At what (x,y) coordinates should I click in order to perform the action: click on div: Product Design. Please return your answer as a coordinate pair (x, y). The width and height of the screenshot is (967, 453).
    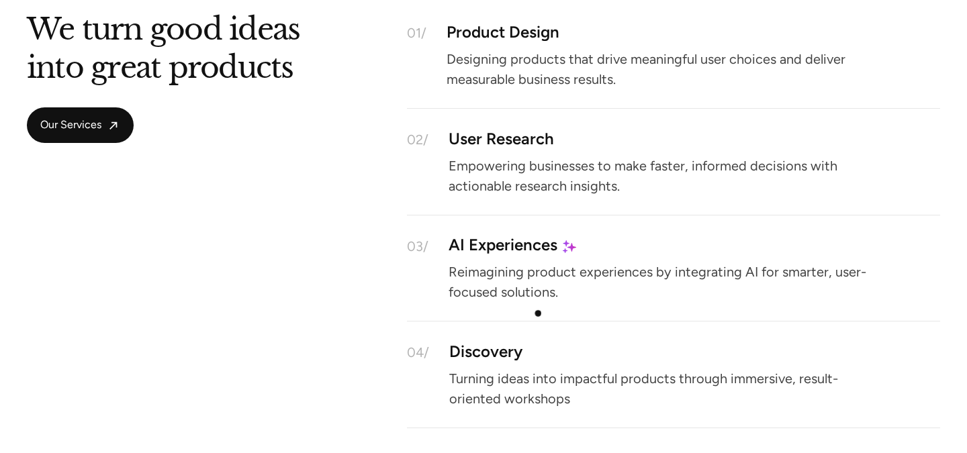
    Looking at the image, I should click on (693, 32).